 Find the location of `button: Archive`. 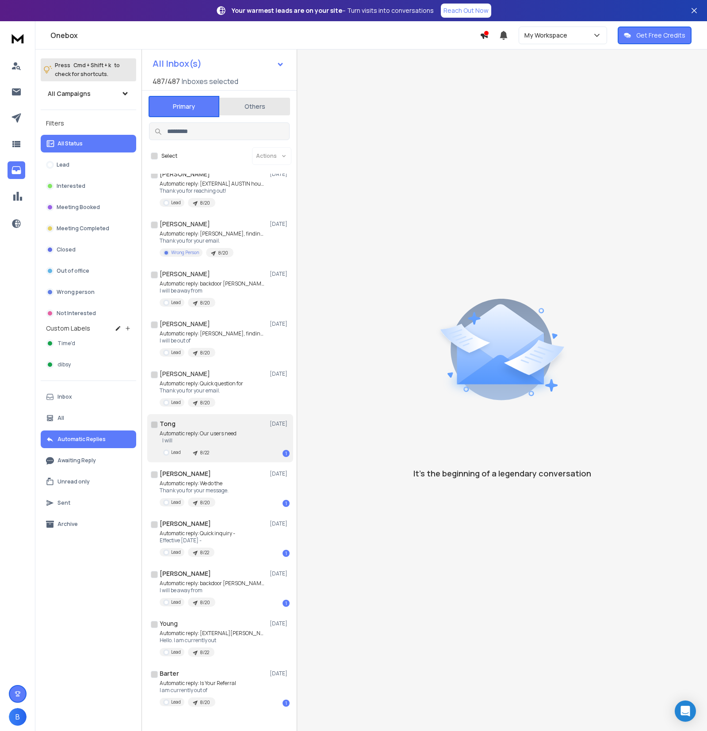

button: Archive is located at coordinates (88, 524).